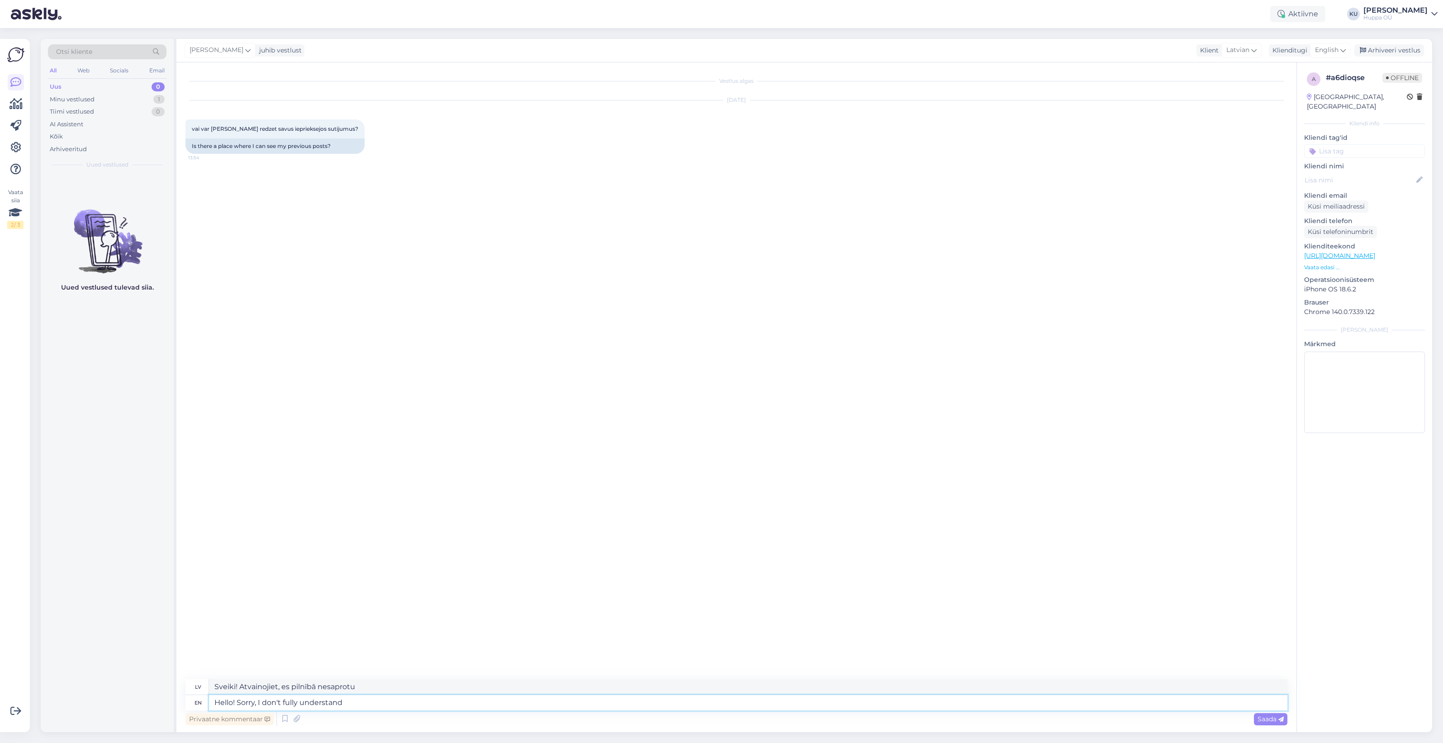  I want to click on div: Privaatne kommentaar, so click(229, 719).